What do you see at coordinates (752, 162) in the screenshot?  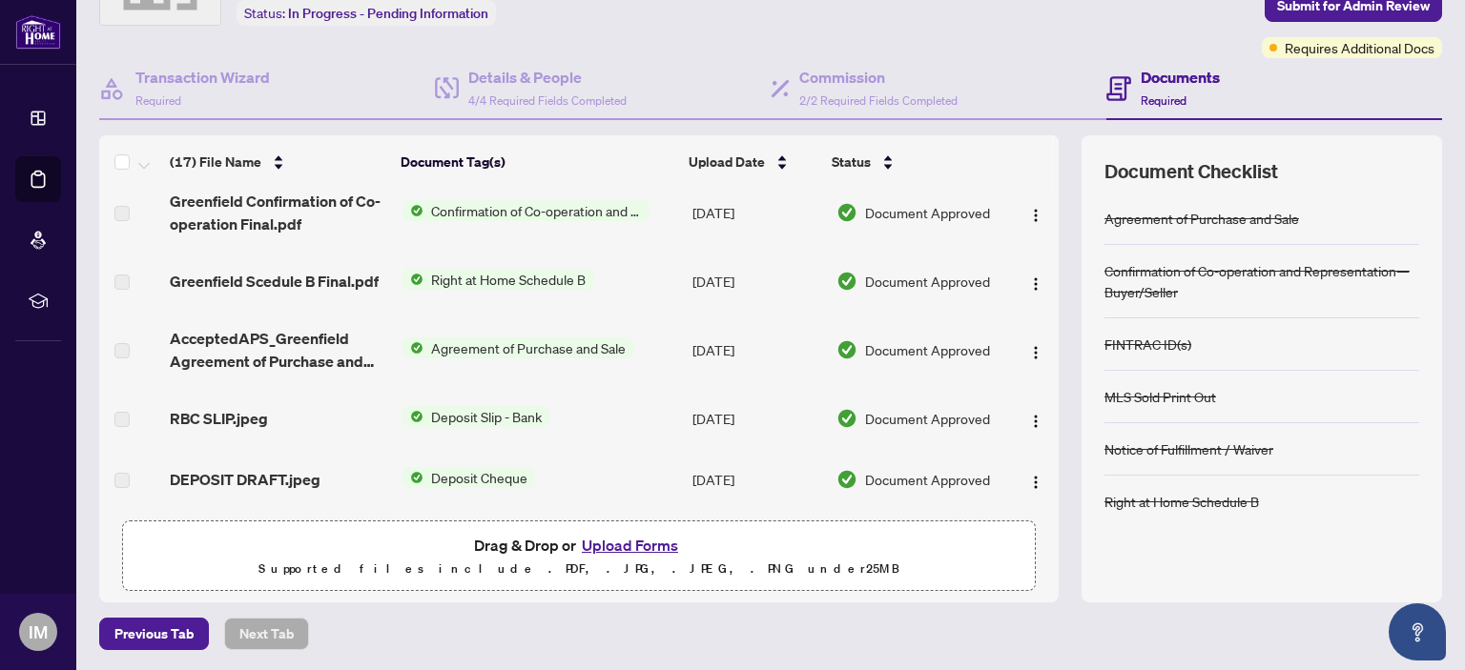 I see `th: Upload Date` at bounding box center [752, 162].